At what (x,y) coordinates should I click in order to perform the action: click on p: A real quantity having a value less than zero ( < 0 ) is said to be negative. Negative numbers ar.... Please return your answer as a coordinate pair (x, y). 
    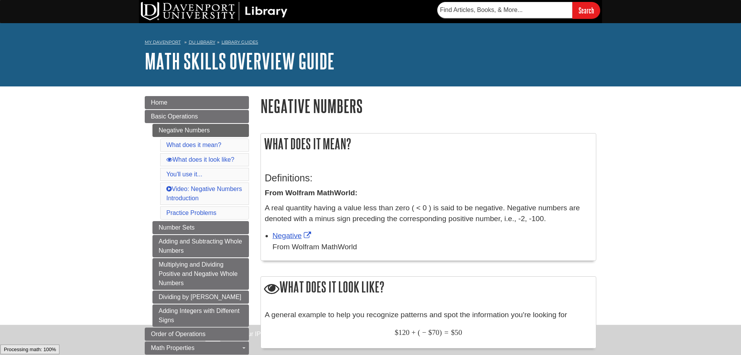
    Looking at the image, I should click on (428, 214).